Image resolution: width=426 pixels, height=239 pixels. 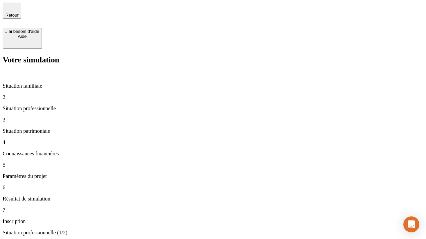 I want to click on button: Retour, so click(x=12, y=11).